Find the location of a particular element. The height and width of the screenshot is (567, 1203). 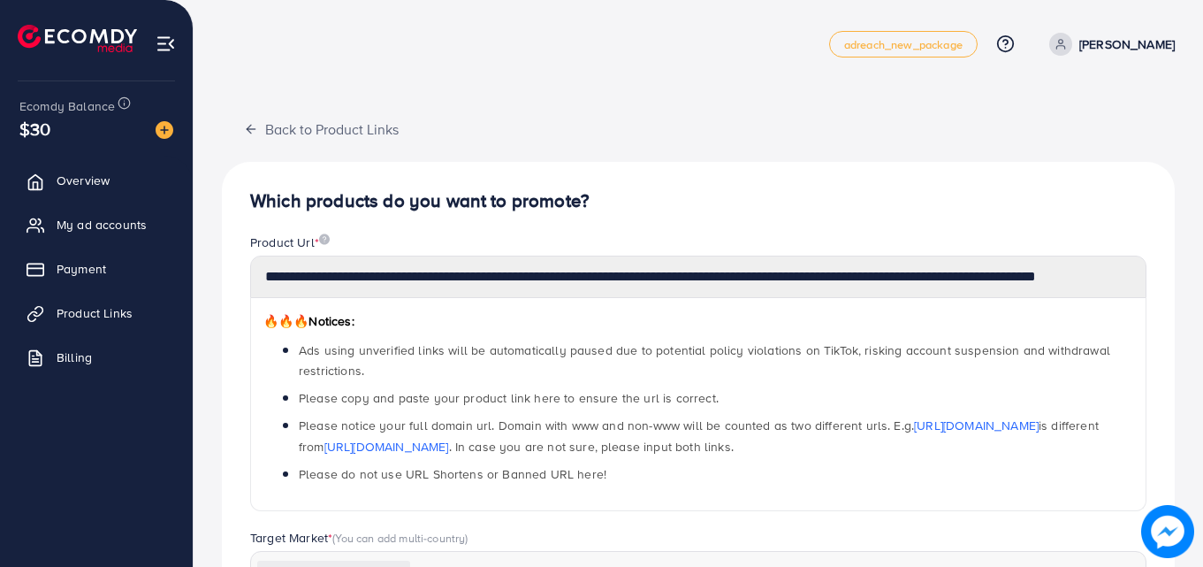

a: Overview is located at coordinates (96, 180).